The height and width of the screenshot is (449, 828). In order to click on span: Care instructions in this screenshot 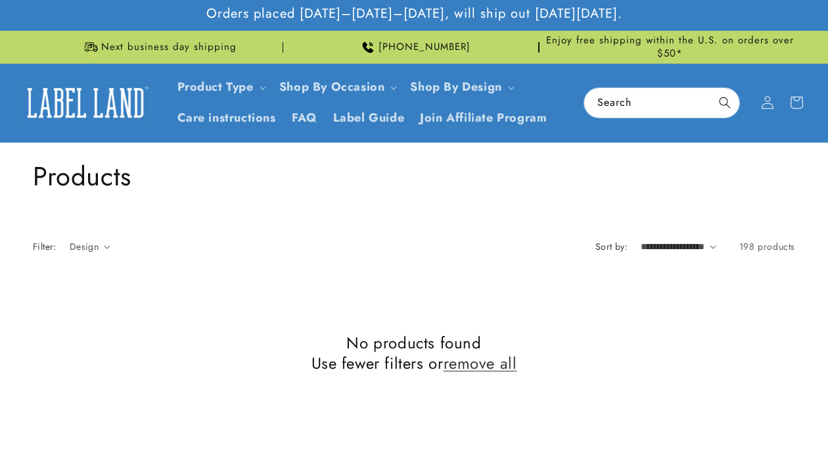, I will do `click(227, 118)`.